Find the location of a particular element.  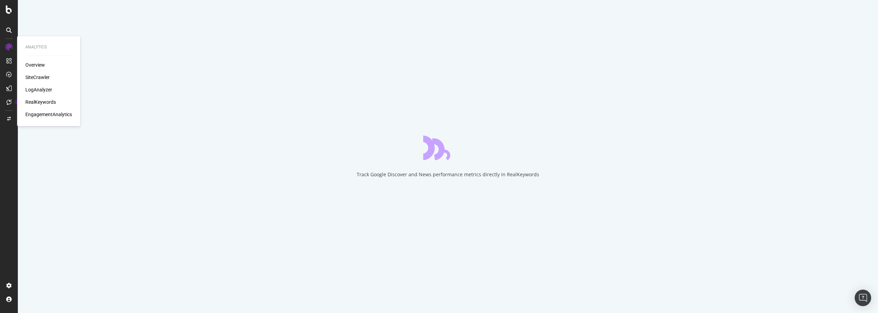

div: Open Intercom Messenger is located at coordinates (863, 297).